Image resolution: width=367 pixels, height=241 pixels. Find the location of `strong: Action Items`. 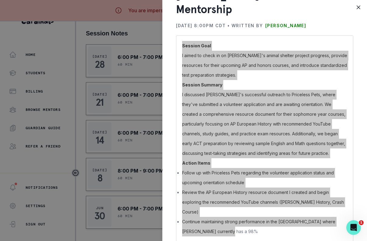

strong: Action Items is located at coordinates (196, 163).